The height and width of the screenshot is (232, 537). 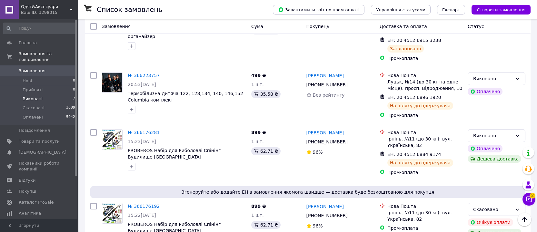 I want to click on button: Управління статусами, so click(x=401, y=10).